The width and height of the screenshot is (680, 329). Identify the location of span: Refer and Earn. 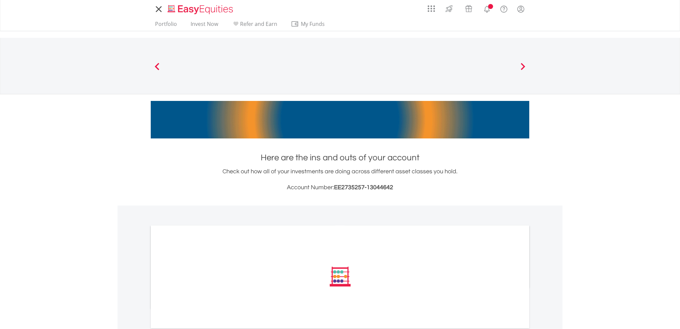
(259, 24).